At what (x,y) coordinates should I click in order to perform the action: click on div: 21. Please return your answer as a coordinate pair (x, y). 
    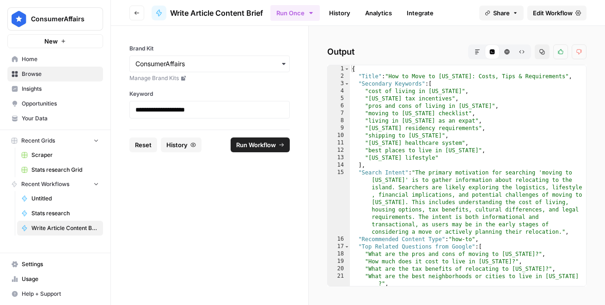
    Looking at the image, I should click on (339, 280).